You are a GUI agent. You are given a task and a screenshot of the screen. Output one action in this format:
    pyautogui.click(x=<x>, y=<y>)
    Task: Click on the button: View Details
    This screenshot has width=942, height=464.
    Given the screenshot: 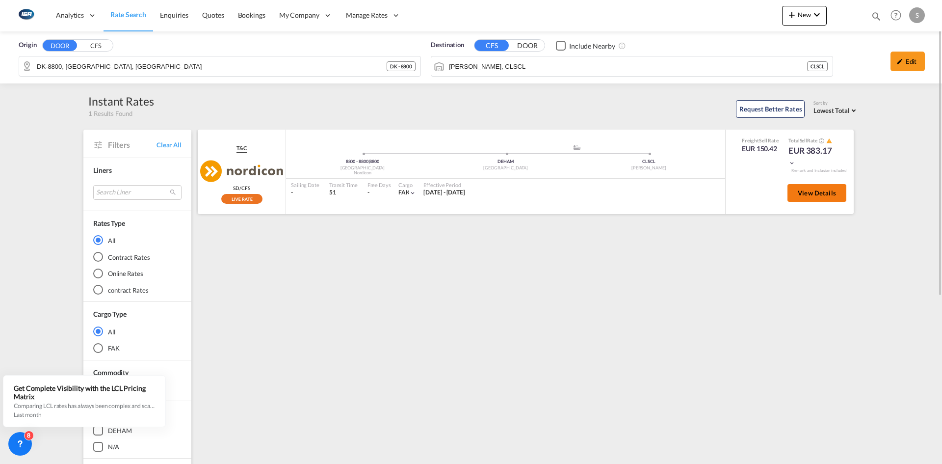 What is the action you would take?
    pyautogui.click(x=817, y=193)
    